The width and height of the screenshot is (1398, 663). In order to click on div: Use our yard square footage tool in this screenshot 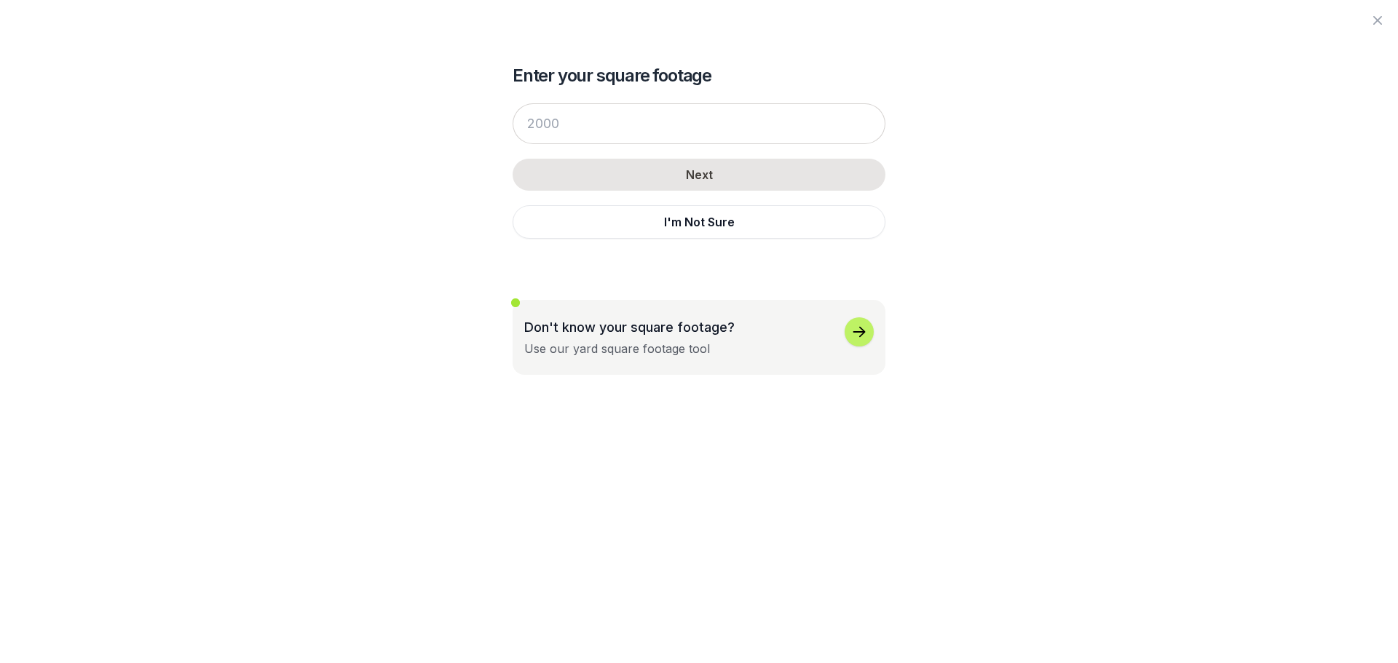, I will do `click(617, 349)`.